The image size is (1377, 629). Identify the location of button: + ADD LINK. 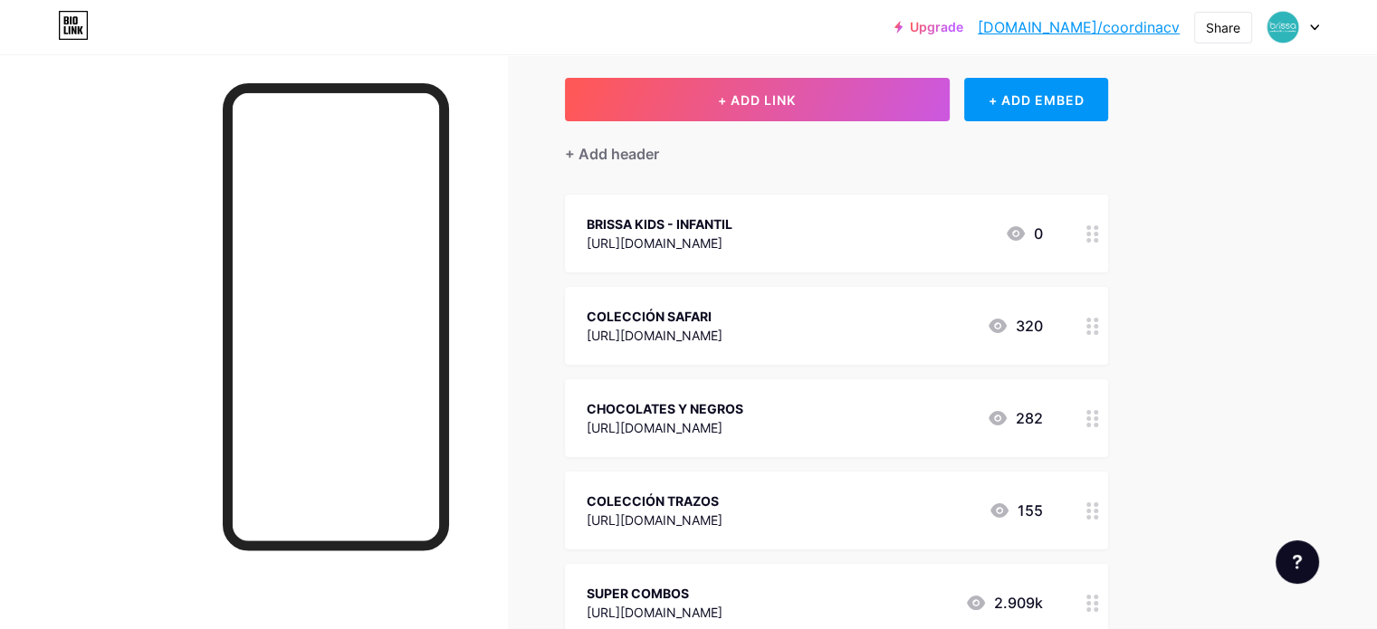
(757, 100).